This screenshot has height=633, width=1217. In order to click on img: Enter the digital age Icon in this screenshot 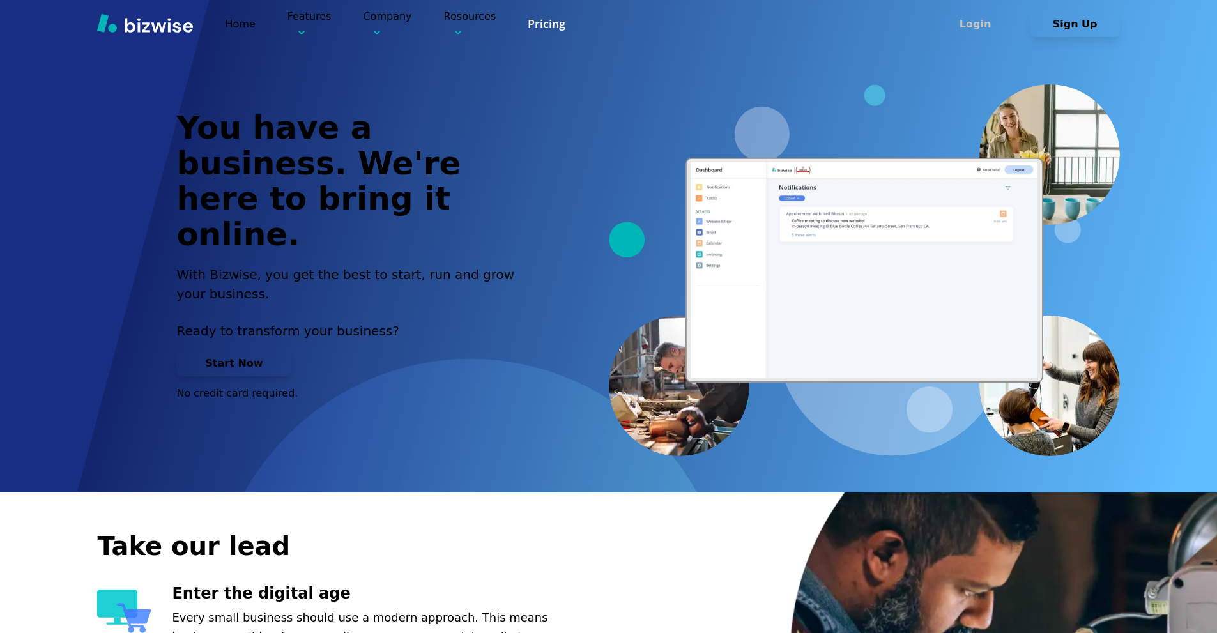, I will do `click(124, 611)`.